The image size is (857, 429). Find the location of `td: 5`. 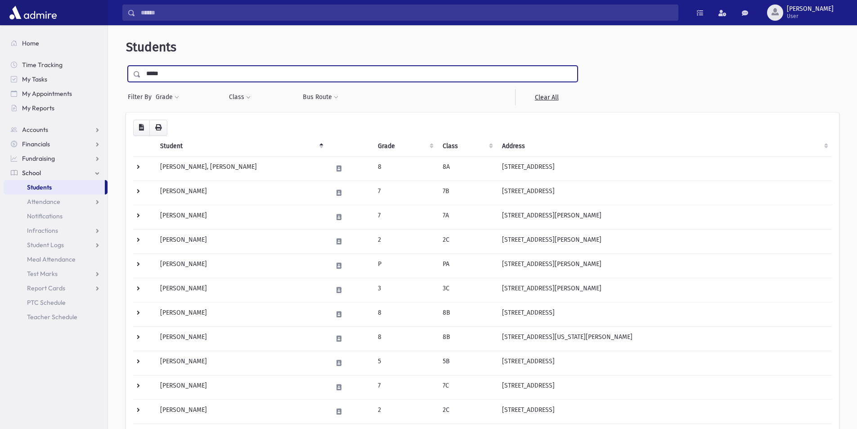

td: 5 is located at coordinates (405, 362).